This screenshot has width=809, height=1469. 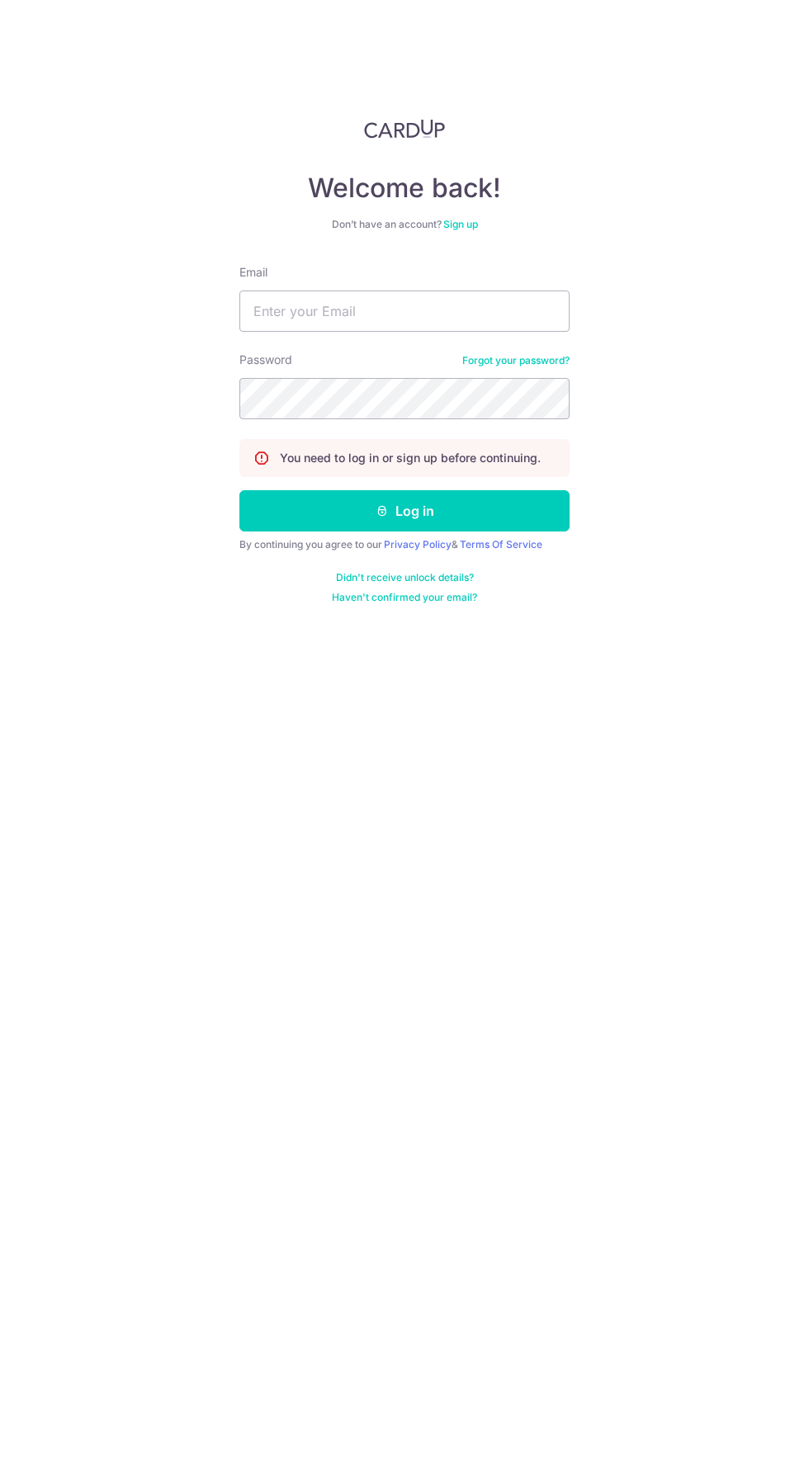 What do you see at coordinates (418, 544) in the screenshot?
I see `a: Privacy Policy` at bounding box center [418, 544].